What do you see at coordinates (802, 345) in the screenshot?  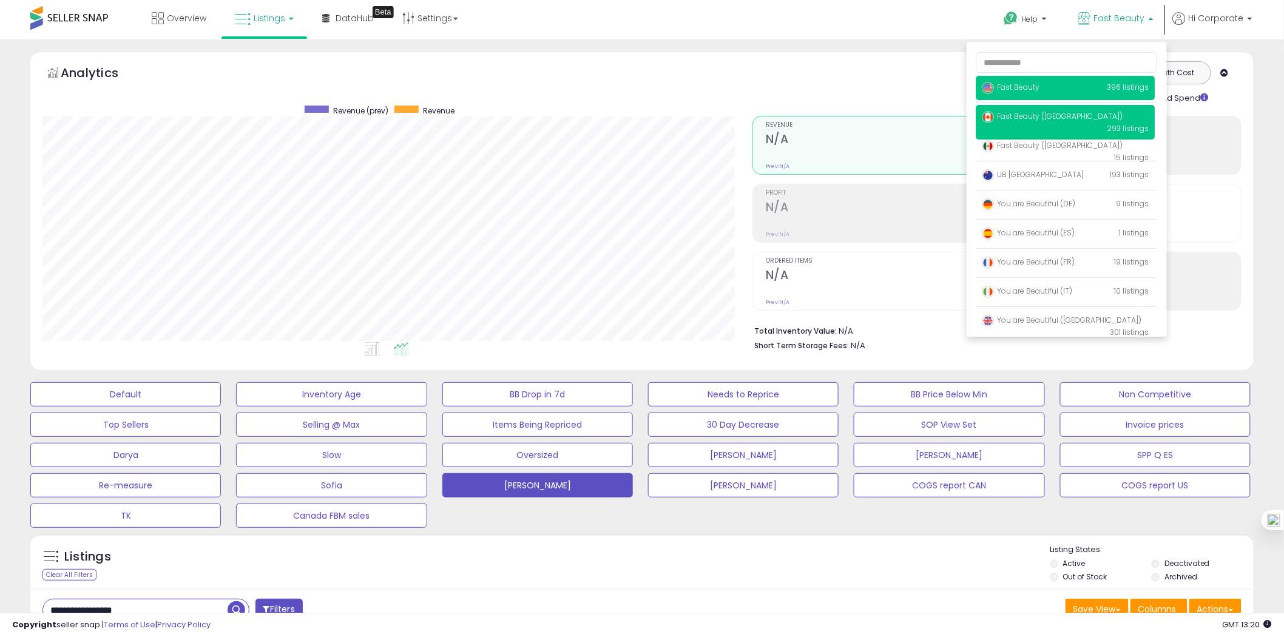 I see `b: Short Term Storage Fees:` at bounding box center [802, 345].